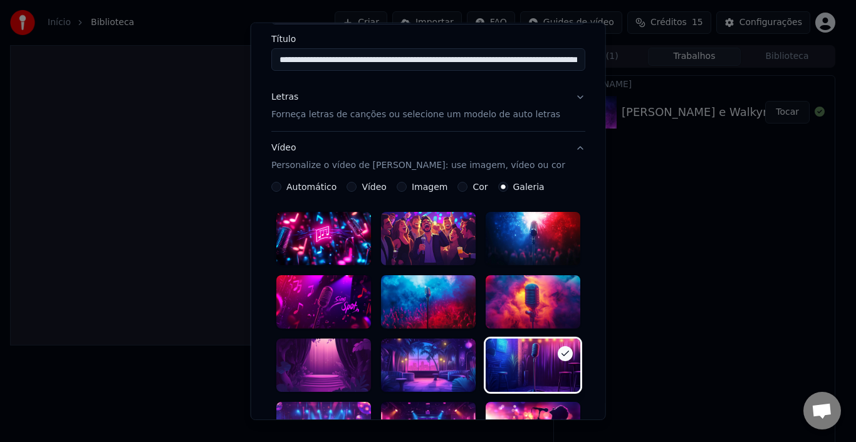 Image resolution: width=856 pixels, height=442 pixels. What do you see at coordinates (428, 39) in the screenshot?
I see `label: Título` at bounding box center [428, 39].